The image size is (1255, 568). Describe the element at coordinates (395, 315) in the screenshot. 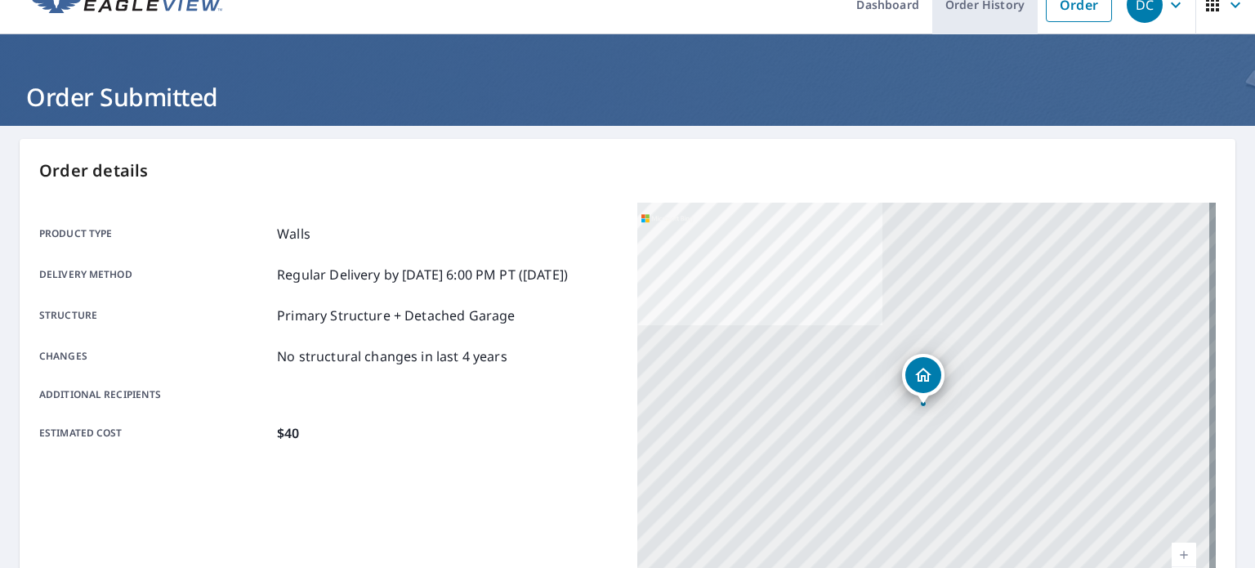

I see `p: Primary Structure + Detached Garage` at that location.